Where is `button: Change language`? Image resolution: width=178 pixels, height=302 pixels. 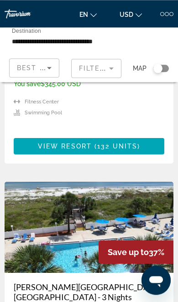
button: Change language is located at coordinates (88, 14).